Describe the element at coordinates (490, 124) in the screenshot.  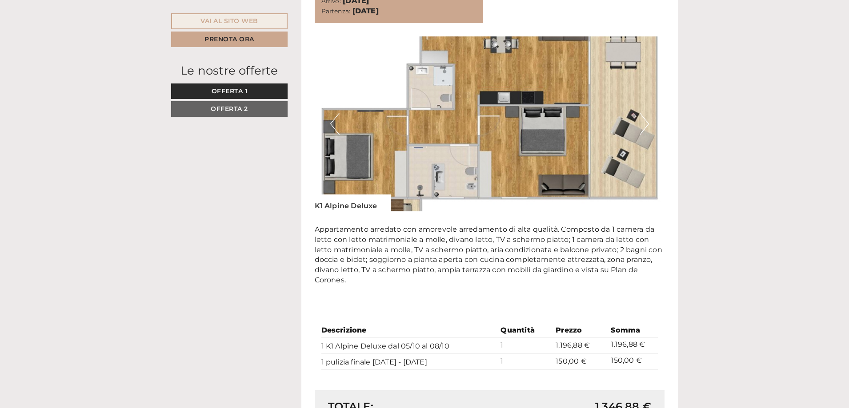
I see `img: image` at that location.